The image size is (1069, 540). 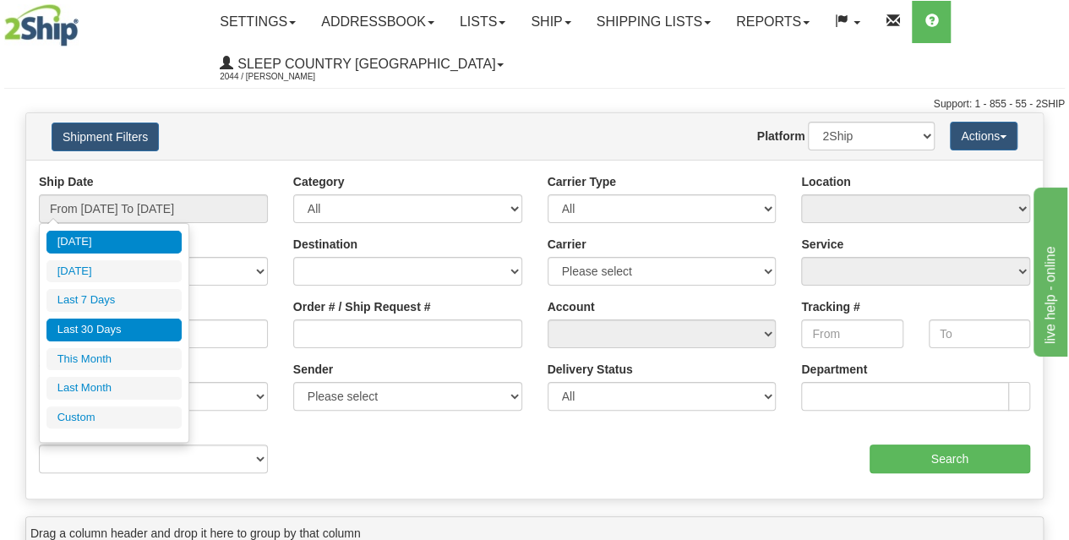 I want to click on label: Platform, so click(x=781, y=136).